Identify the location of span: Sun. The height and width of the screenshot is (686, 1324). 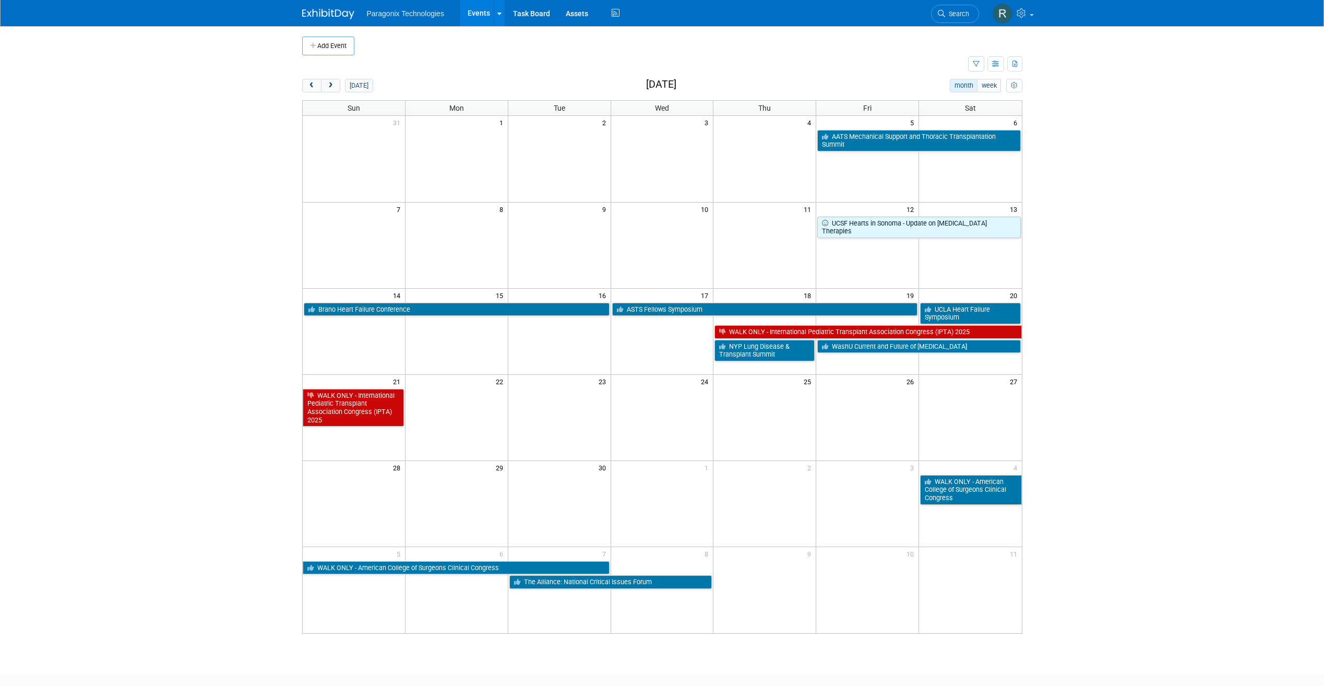
(354, 108).